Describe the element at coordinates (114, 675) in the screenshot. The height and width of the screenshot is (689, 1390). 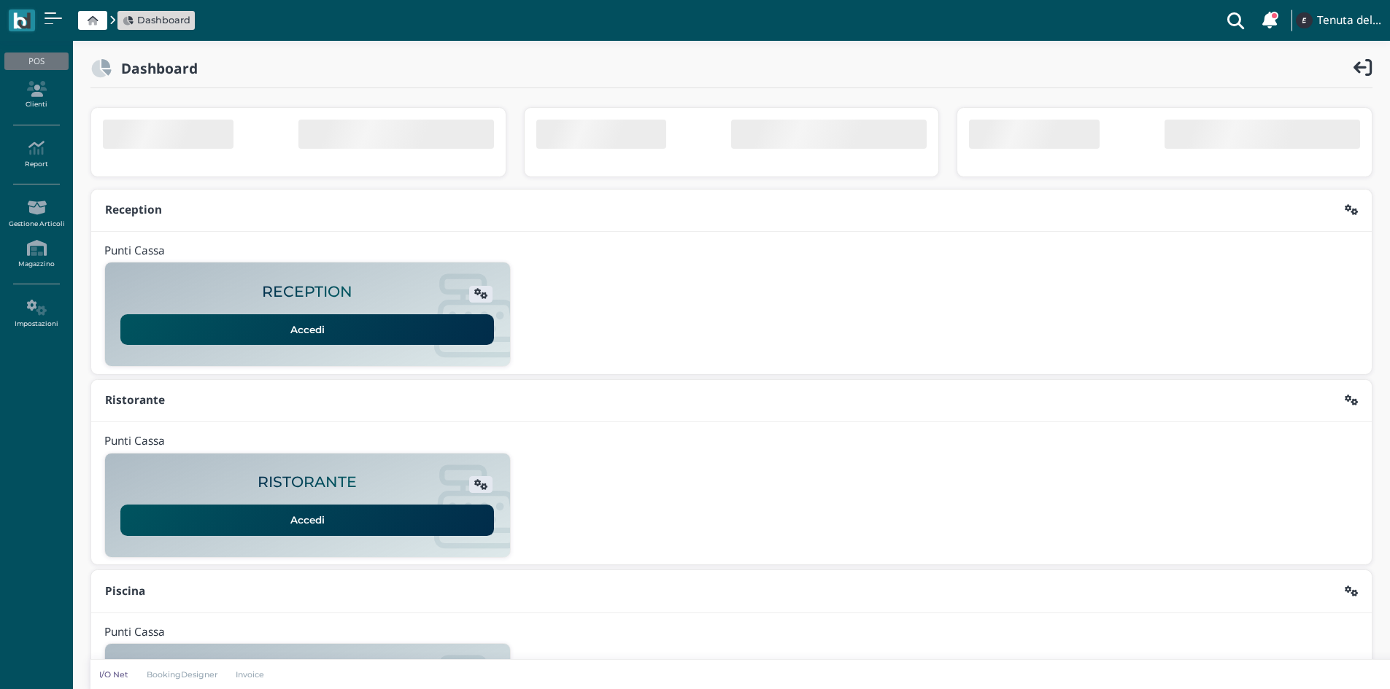
I see `p: I/O Net` at that location.